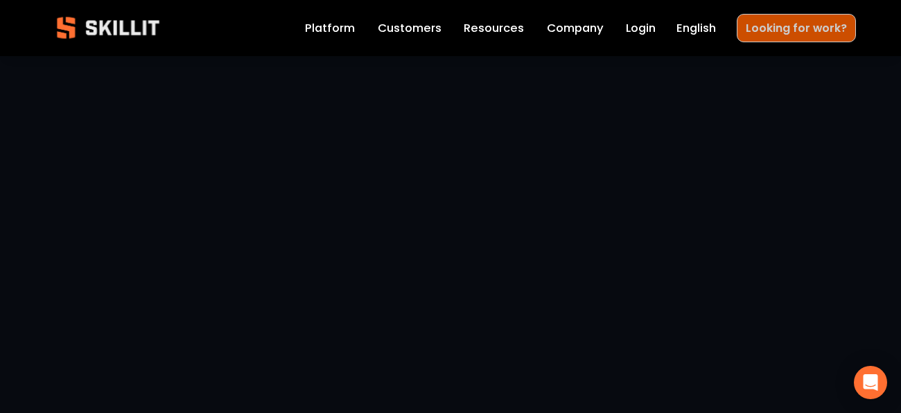  What do you see at coordinates (493, 28) in the screenshot?
I see `a: folder dropdown` at bounding box center [493, 28].